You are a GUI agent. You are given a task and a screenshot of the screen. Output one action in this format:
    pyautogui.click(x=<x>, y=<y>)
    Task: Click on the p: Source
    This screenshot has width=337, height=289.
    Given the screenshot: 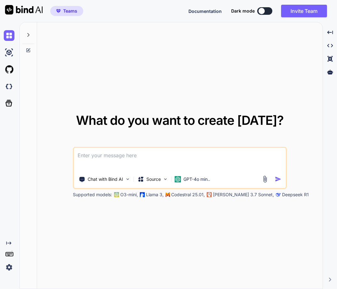 What is the action you would take?
    pyautogui.click(x=154, y=179)
    